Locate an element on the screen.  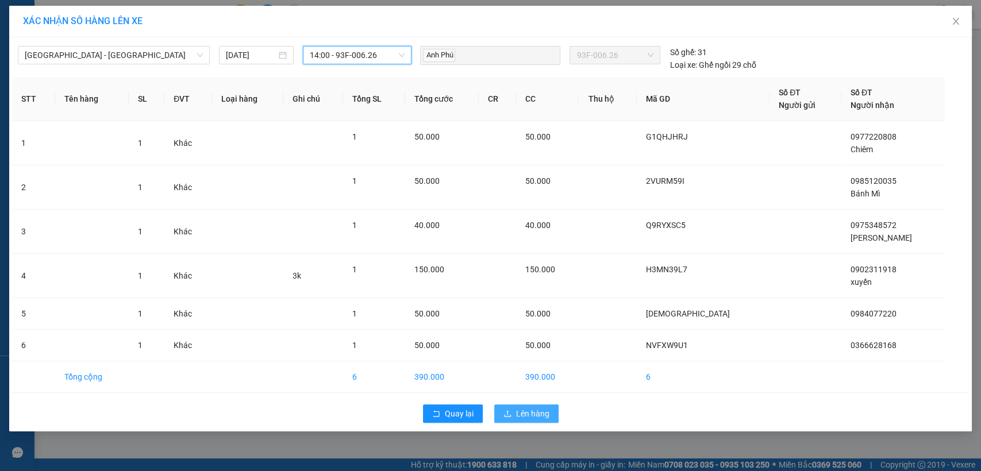
span: 14:00 - 93F-006.26 is located at coordinates (357, 55).